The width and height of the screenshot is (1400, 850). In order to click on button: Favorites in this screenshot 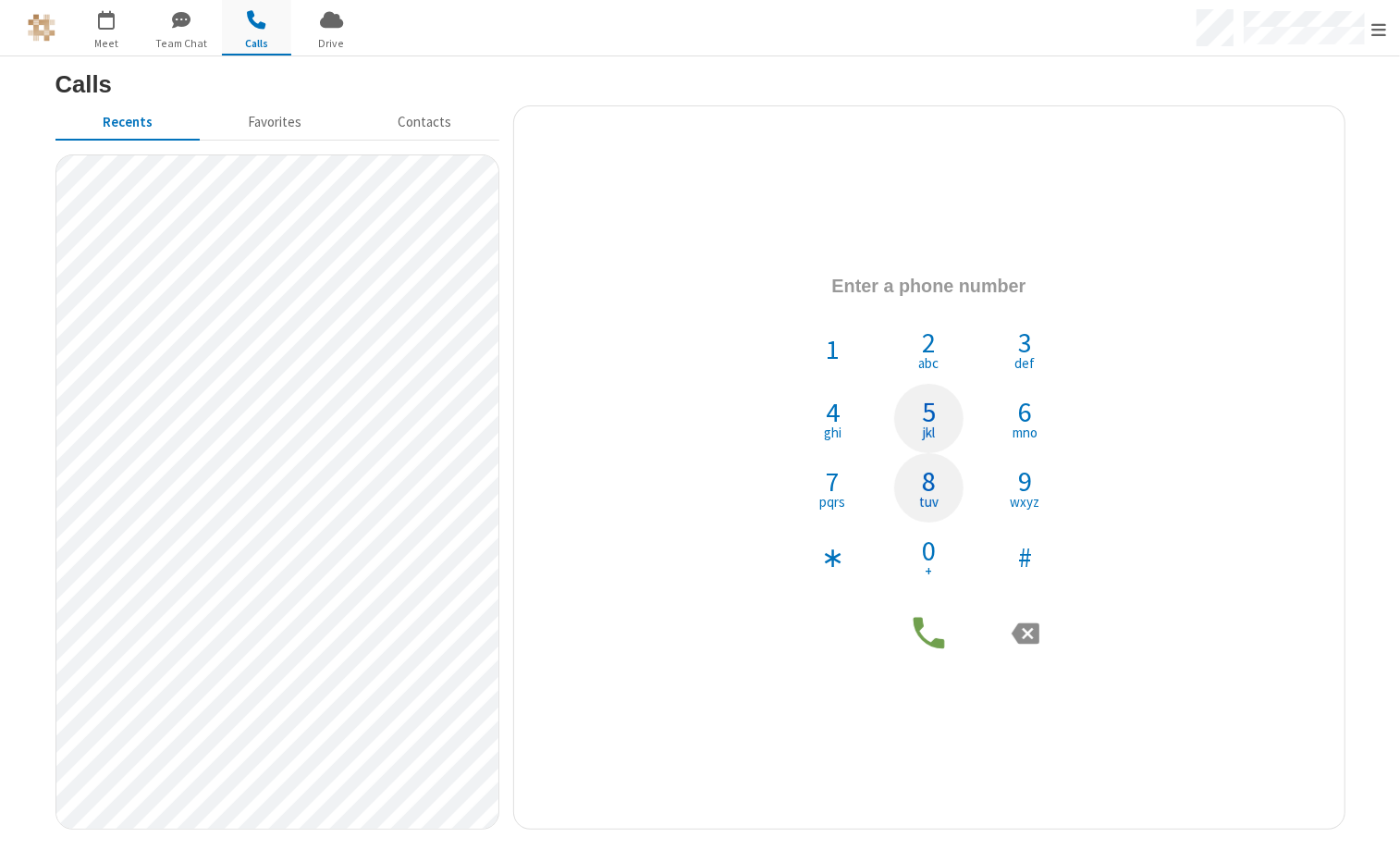, I will do `click(274, 123)`.